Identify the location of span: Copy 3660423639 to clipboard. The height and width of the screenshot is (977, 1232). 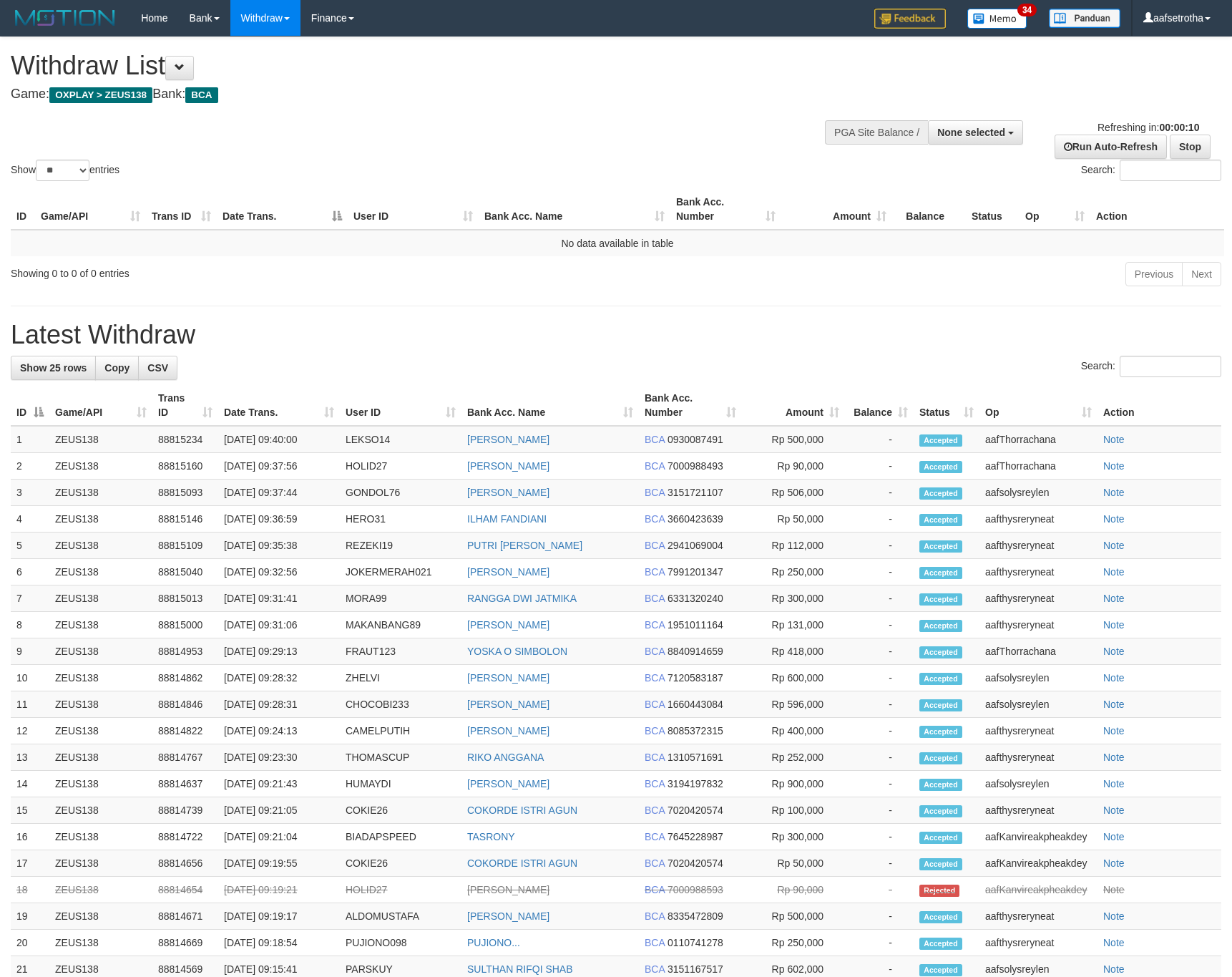
(696, 519).